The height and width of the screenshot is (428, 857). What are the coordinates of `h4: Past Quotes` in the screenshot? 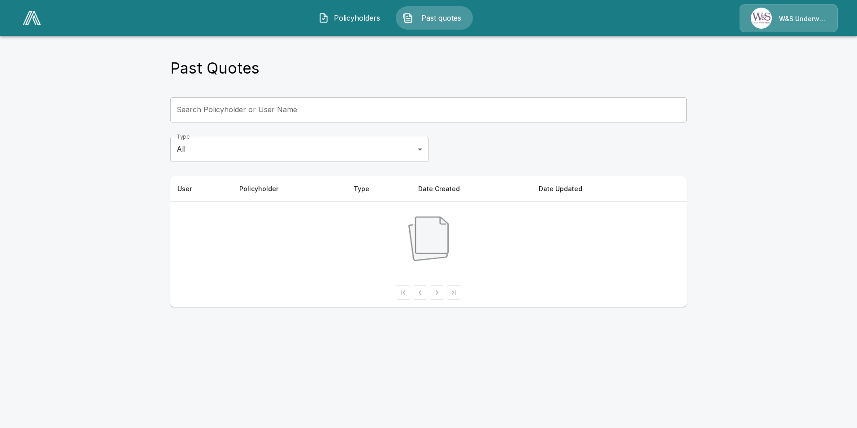 It's located at (215, 68).